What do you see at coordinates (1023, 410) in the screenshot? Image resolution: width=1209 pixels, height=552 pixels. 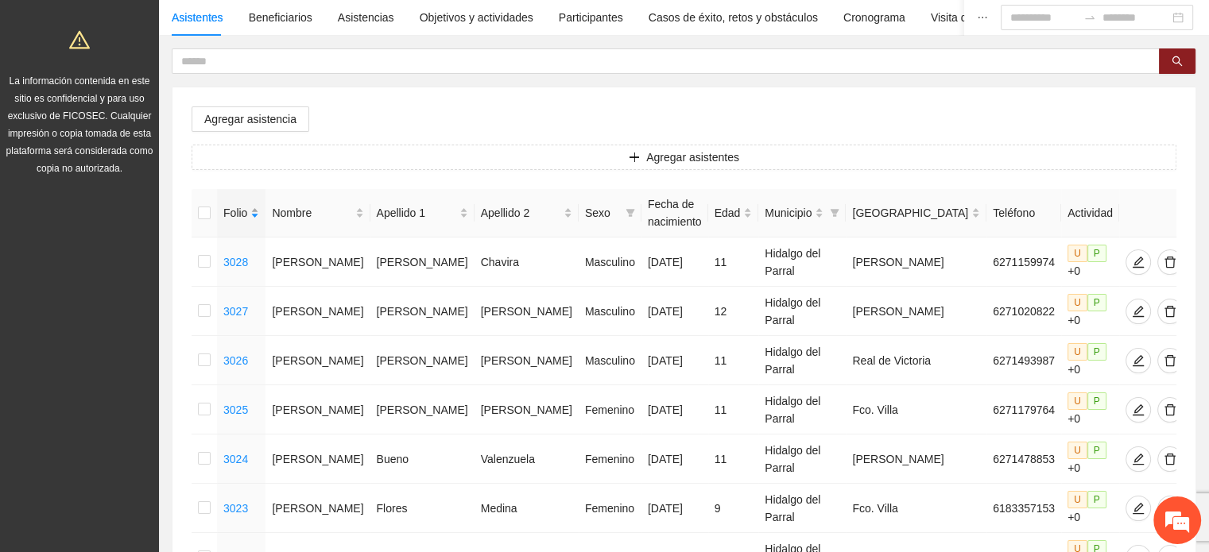 I see `td: 6271179764` at bounding box center [1023, 410].